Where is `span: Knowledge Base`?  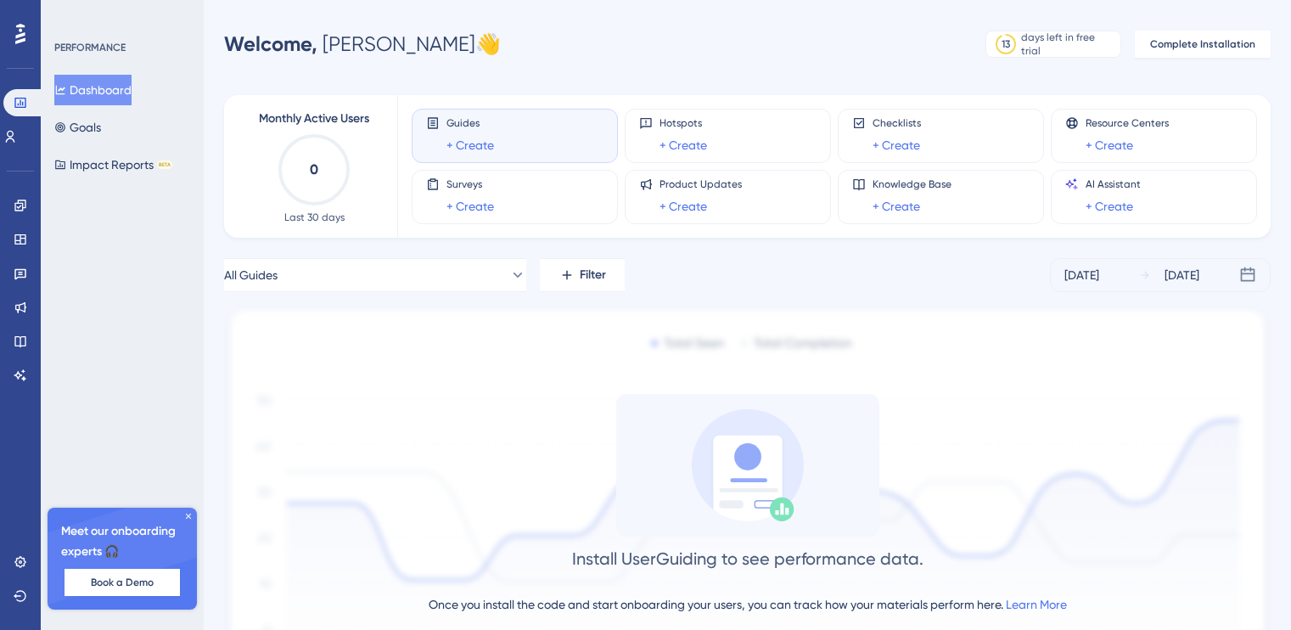 span: Knowledge Base is located at coordinates (911, 184).